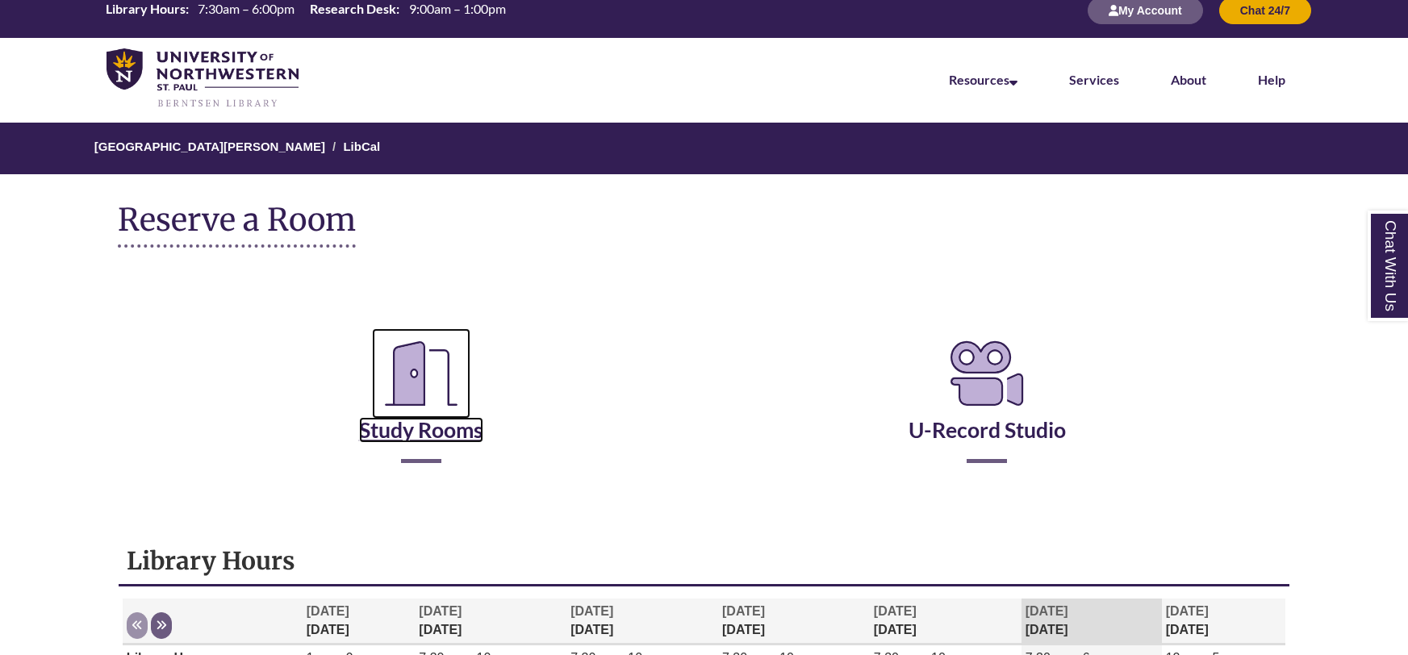  I want to click on span: 7:30am – 6:00pm, so click(246, 8).